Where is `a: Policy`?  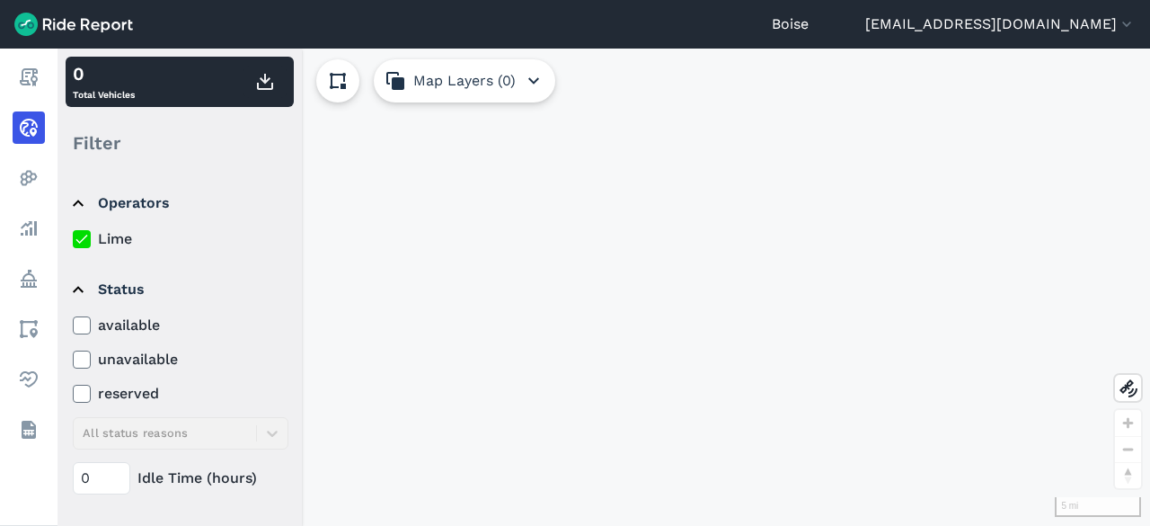
a: Policy is located at coordinates (29, 279).